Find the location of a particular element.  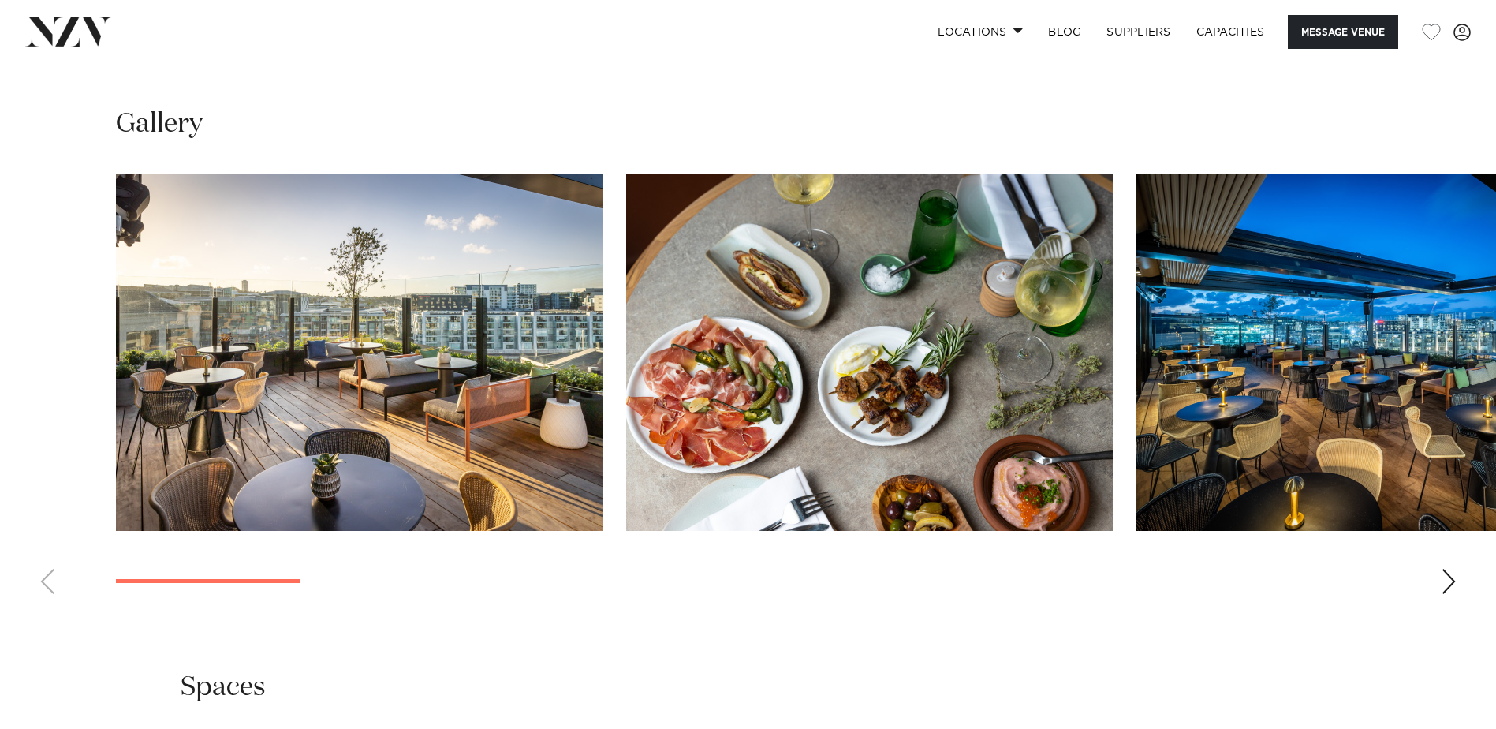

button: Message Venue is located at coordinates (1343, 32).